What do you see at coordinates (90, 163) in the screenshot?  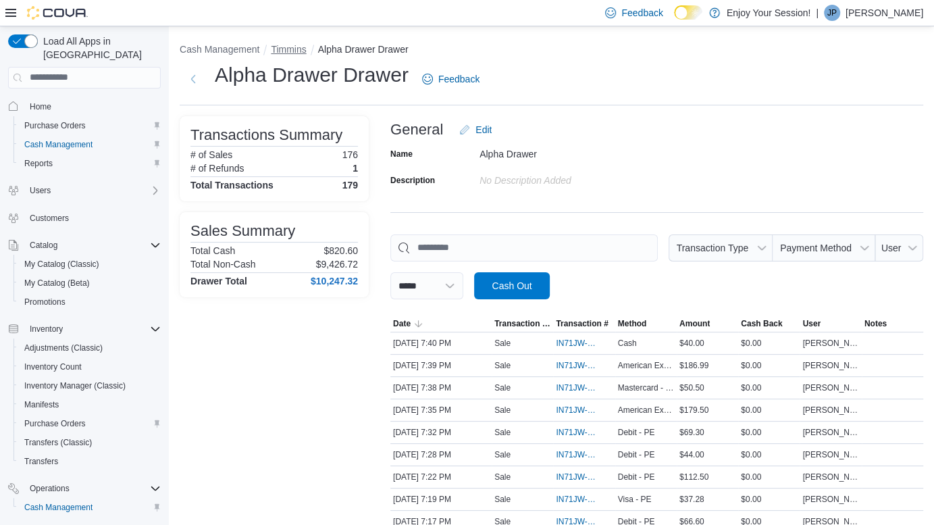 I see `button: Reports` at bounding box center [90, 163].